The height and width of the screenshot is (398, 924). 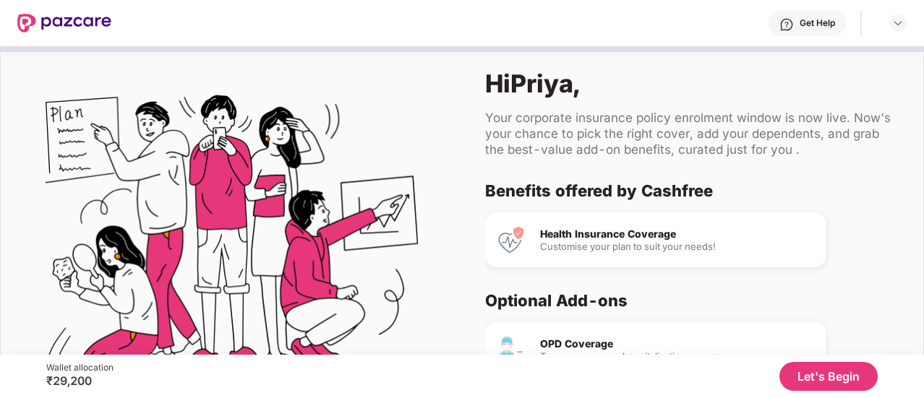 What do you see at coordinates (678, 234) in the screenshot?
I see `div: Health Insurance Coverage` at bounding box center [678, 234].